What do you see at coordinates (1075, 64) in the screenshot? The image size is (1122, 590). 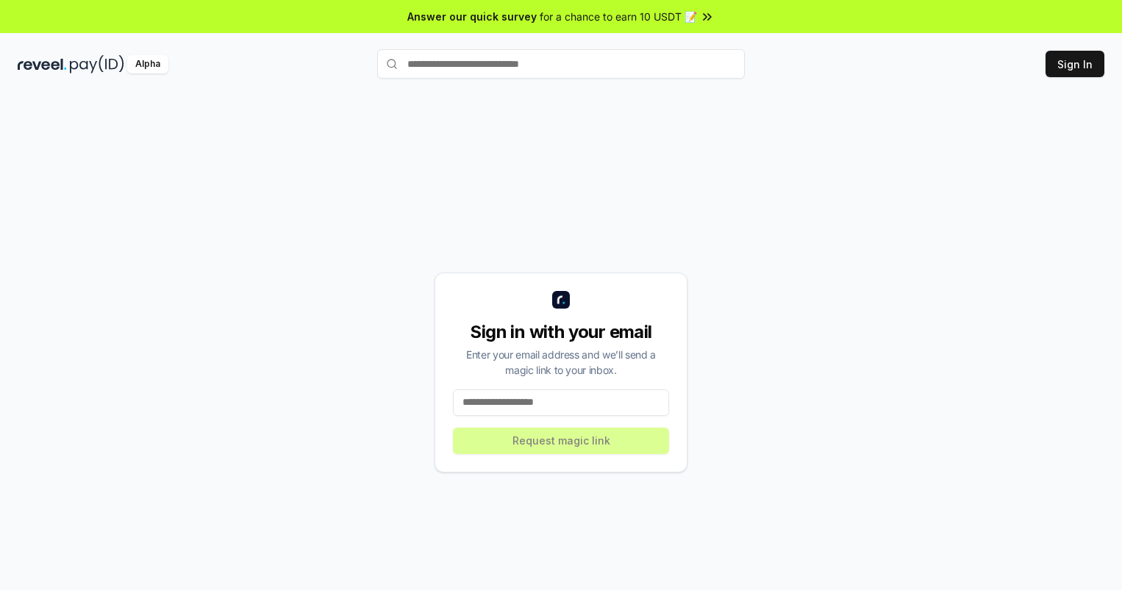 I see `button: Sign In` at bounding box center [1075, 64].